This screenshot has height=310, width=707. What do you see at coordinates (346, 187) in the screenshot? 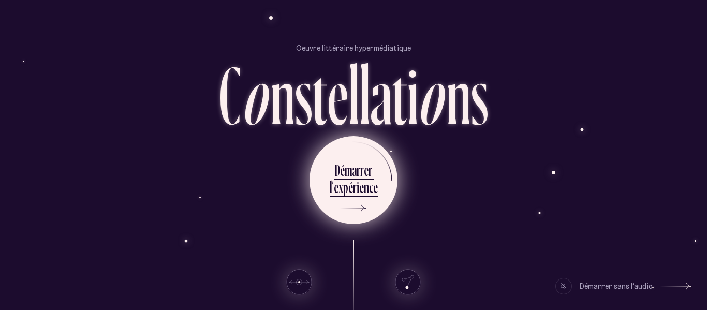
I see `div: p` at bounding box center [346, 187].